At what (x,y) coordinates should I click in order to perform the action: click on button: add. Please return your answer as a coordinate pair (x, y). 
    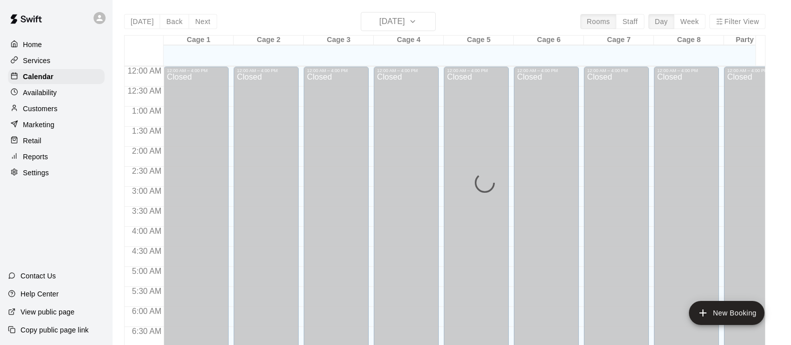
    Looking at the image, I should click on (726, 313).